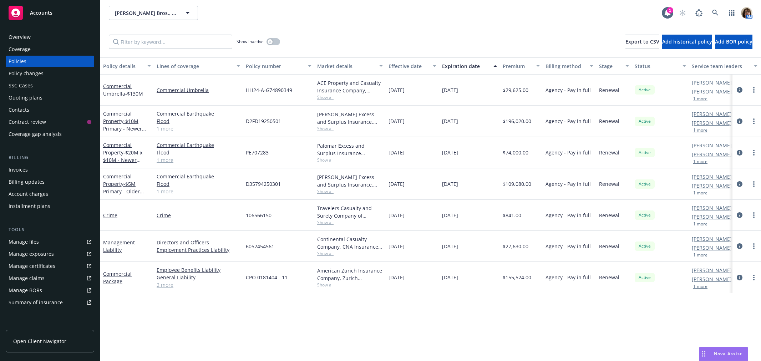 This screenshot has height=361, width=761. Describe the element at coordinates (260, 246) in the screenshot. I see `span: 6052454561` at that location.